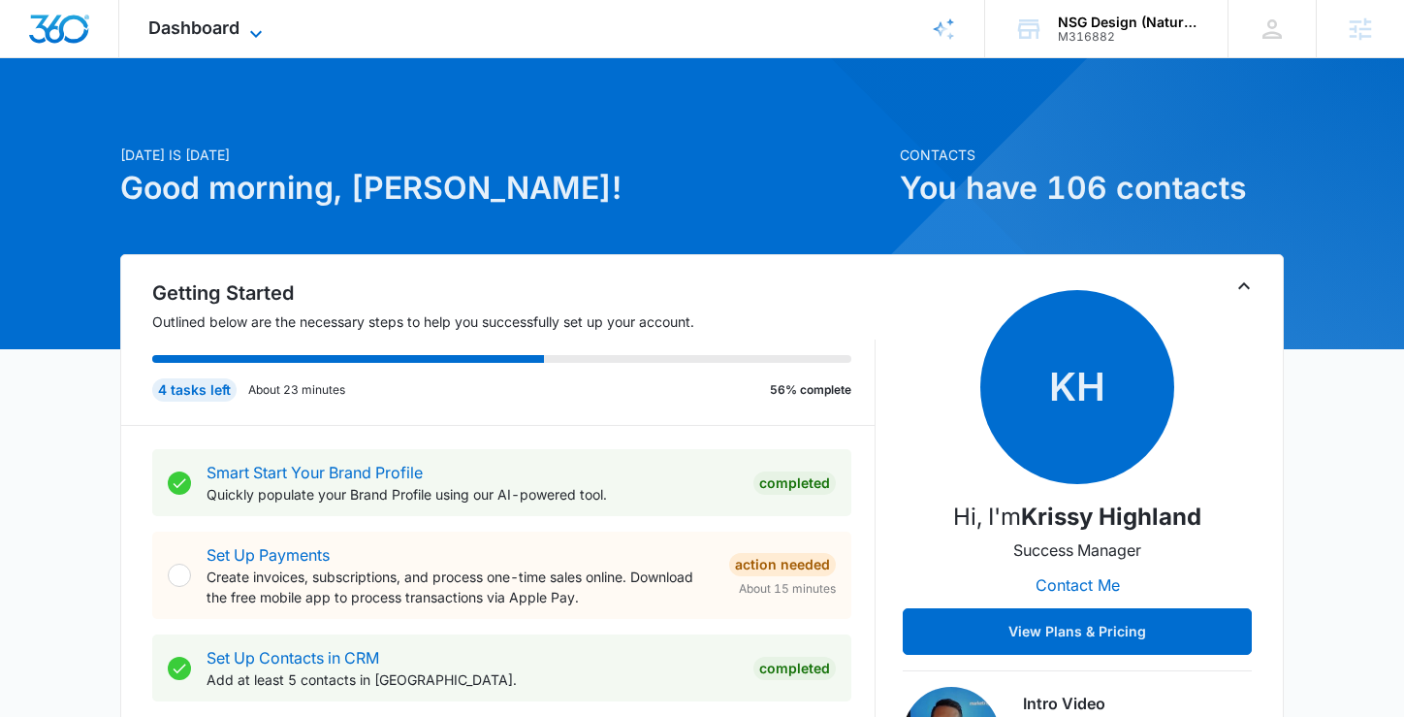 The height and width of the screenshot is (717, 1404). I want to click on p: 56% complete, so click(811, 390).